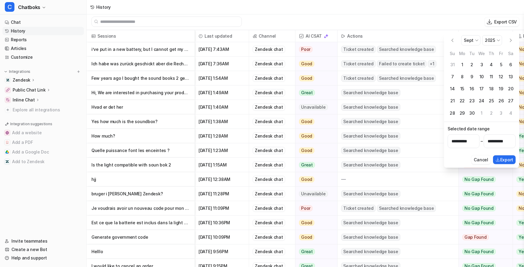 The width and height of the screenshot is (524, 267). What do you see at coordinates (462, 53) in the screenshot?
I see `th: Monday` at bounding box center [462, 53].